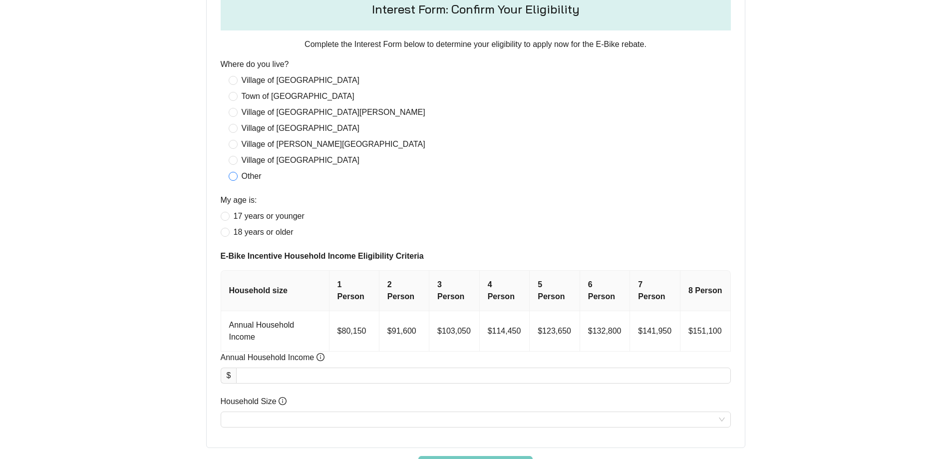 This screenshot has width=951, height=459. What do you see at coordinates (706, 331) in the screenshot?
I see `td: $151,100` at bounding box center [706, 331].